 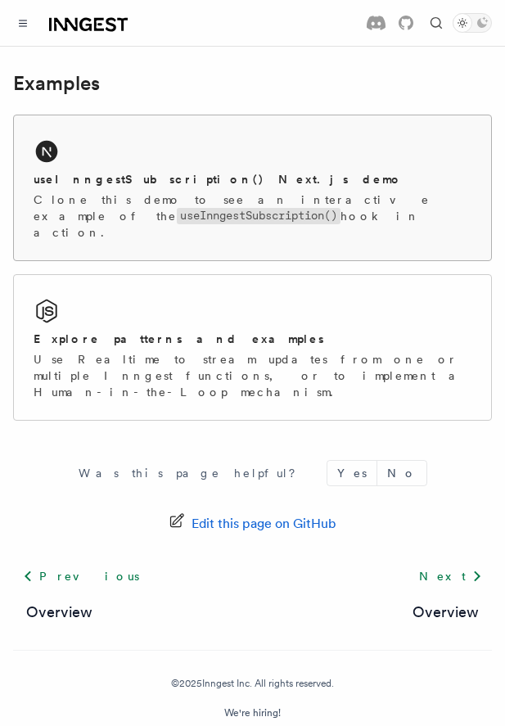 I want to click on div: © 2025 Inngest Inc. All rights reserved., so click(x=252, y=684).